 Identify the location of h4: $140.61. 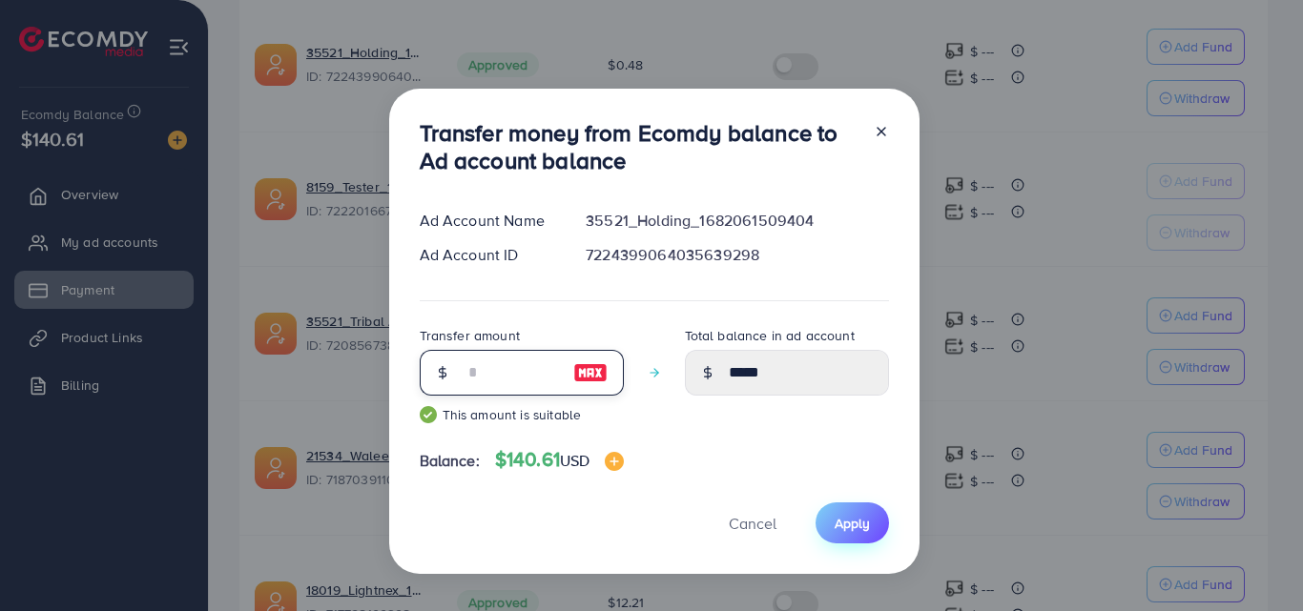
(560, 460).